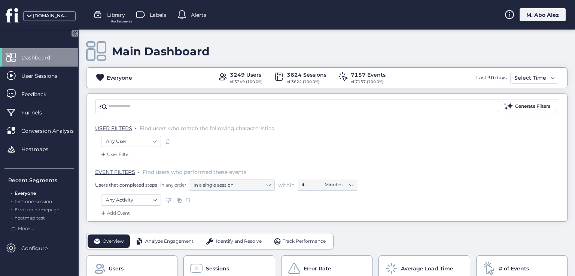 This screenshot has height=276, width=575. What do you see at coordinates (304, 242) in the screenshot?
I see `span: Track Performance` at bounding box center [304, 242].